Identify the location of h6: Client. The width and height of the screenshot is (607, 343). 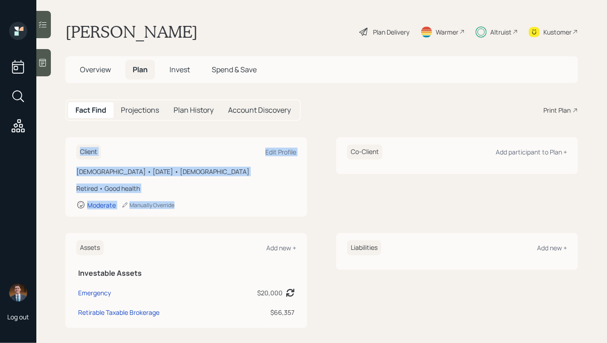
(89, 152).